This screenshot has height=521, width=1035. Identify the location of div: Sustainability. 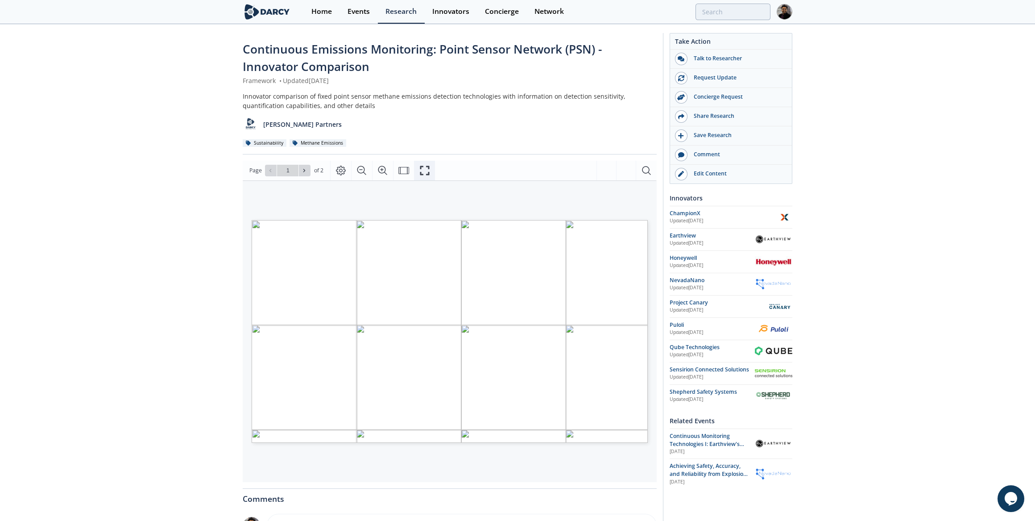
(265, 143).